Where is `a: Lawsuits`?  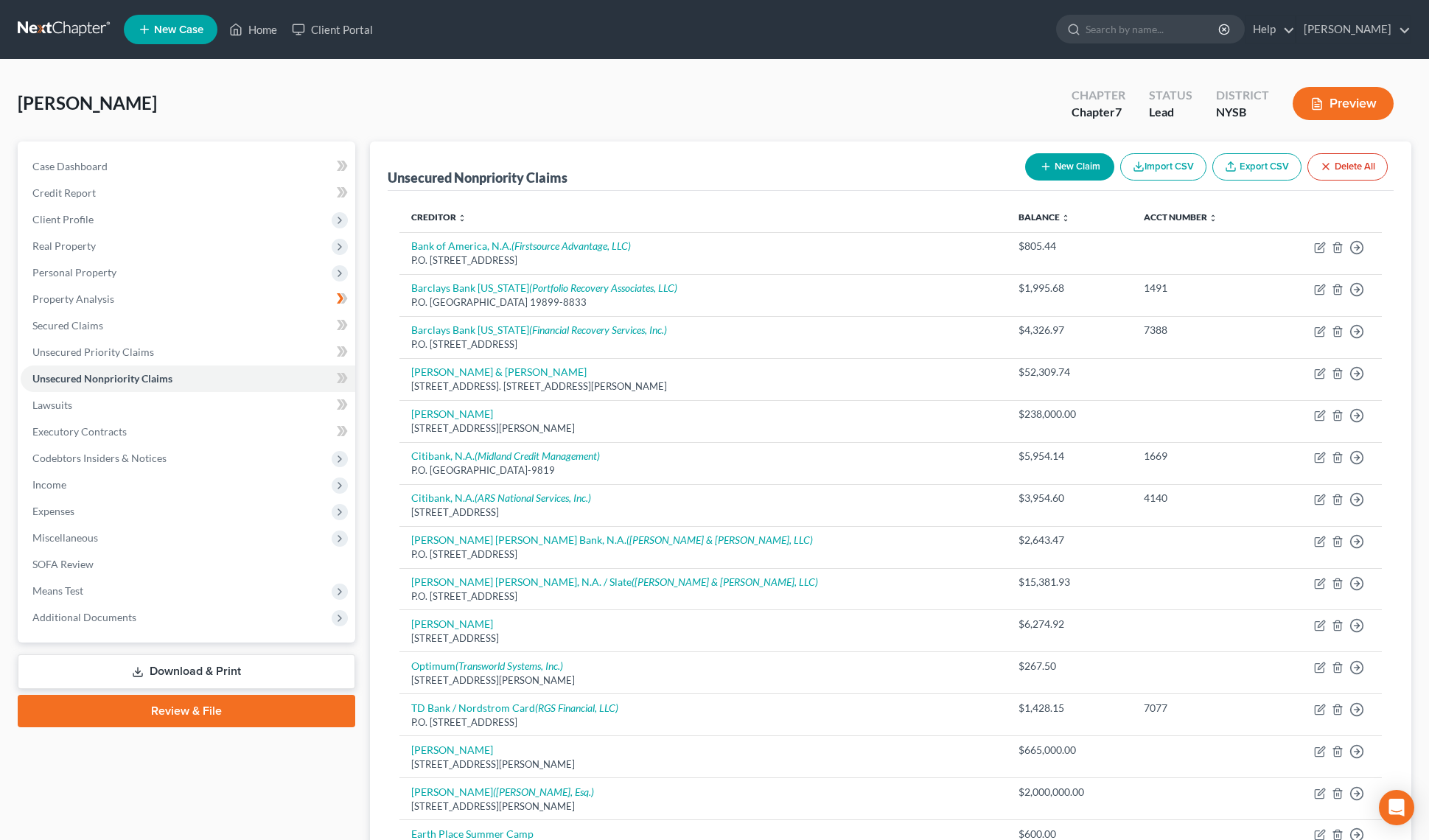
a: Lawsuits is located at coordinates (188, 405).